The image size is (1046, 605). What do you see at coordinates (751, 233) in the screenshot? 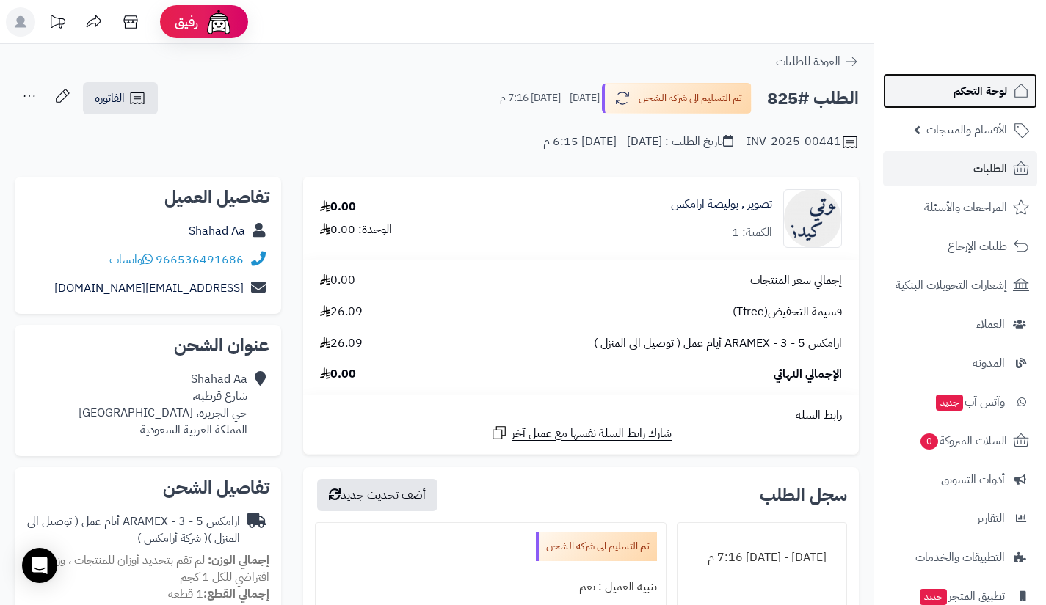
I see `div: الكمية: 1` at bounding box center [751, 233].